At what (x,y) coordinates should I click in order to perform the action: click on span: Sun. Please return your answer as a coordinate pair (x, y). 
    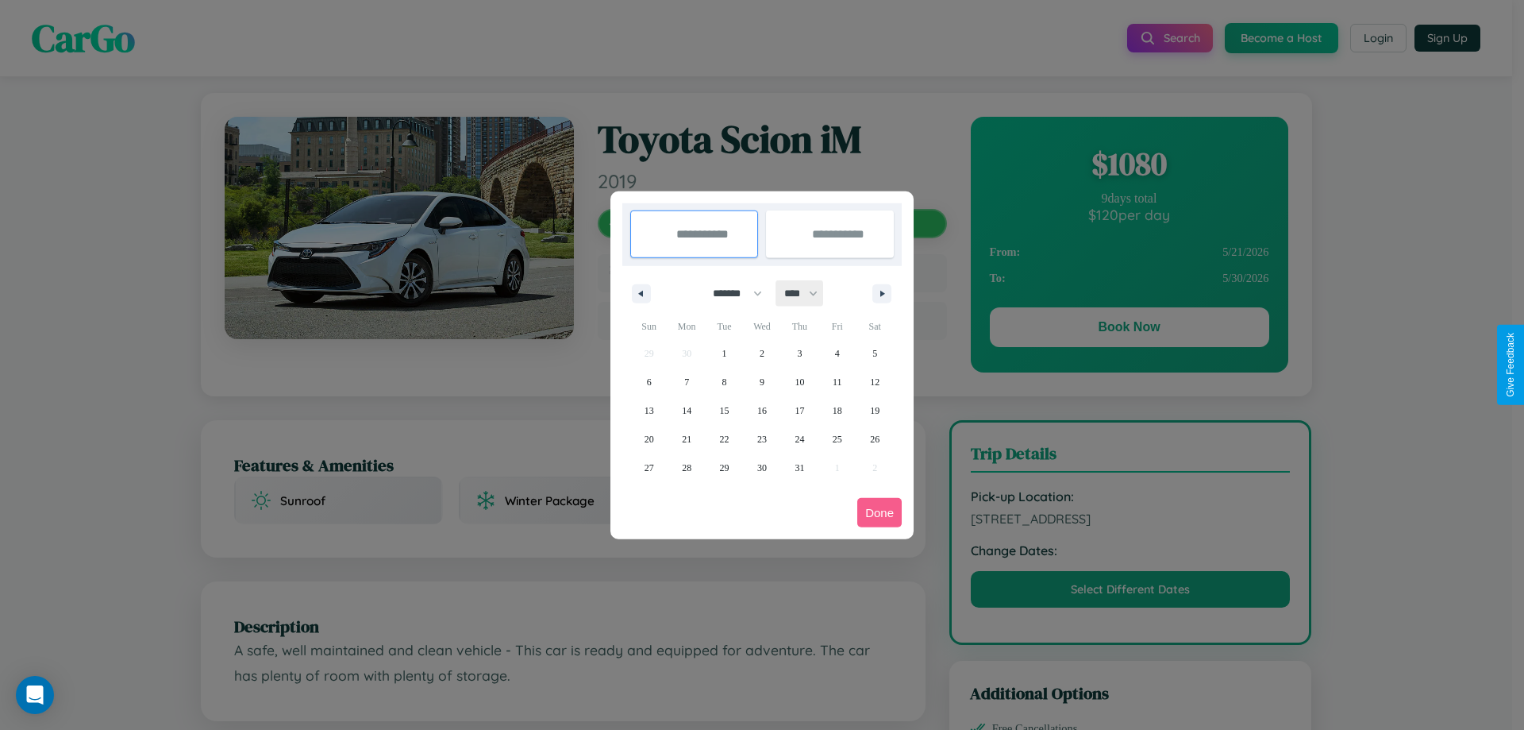
    Looking at the image, I should click on (649, 326).